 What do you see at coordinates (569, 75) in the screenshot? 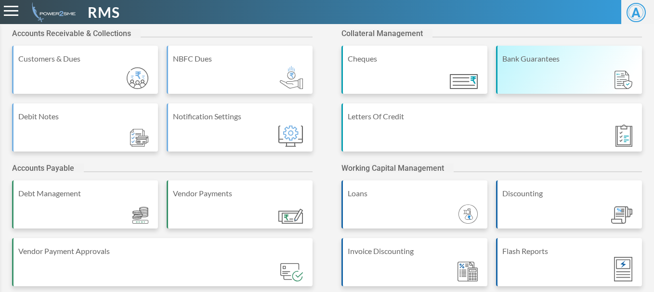
I see `a: Bank Guarantees Module_ic` at bounding box center [569, 75].